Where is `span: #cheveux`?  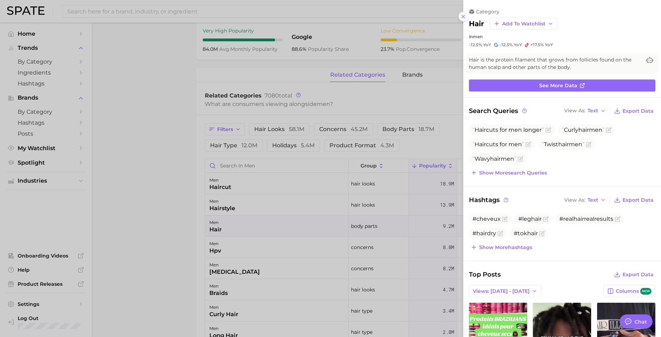
span: #cheveux is located at coordinates (487, 219).